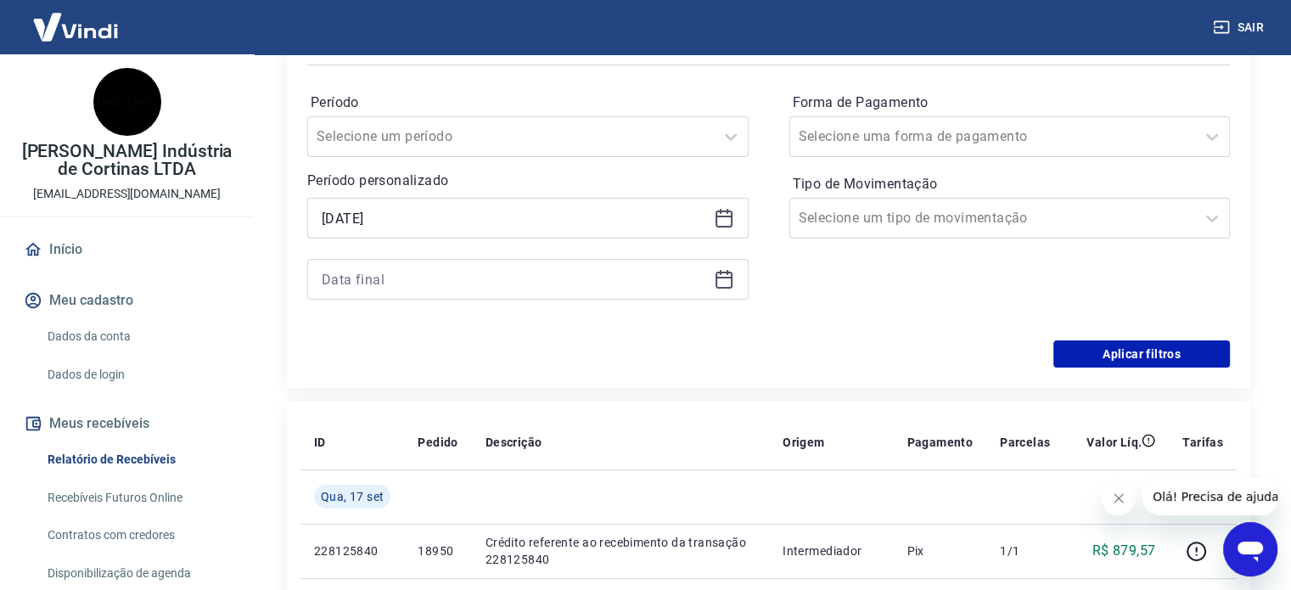 The image size is (1291, 590). I want to click on a: Contratos com credores, so click(137, 535).